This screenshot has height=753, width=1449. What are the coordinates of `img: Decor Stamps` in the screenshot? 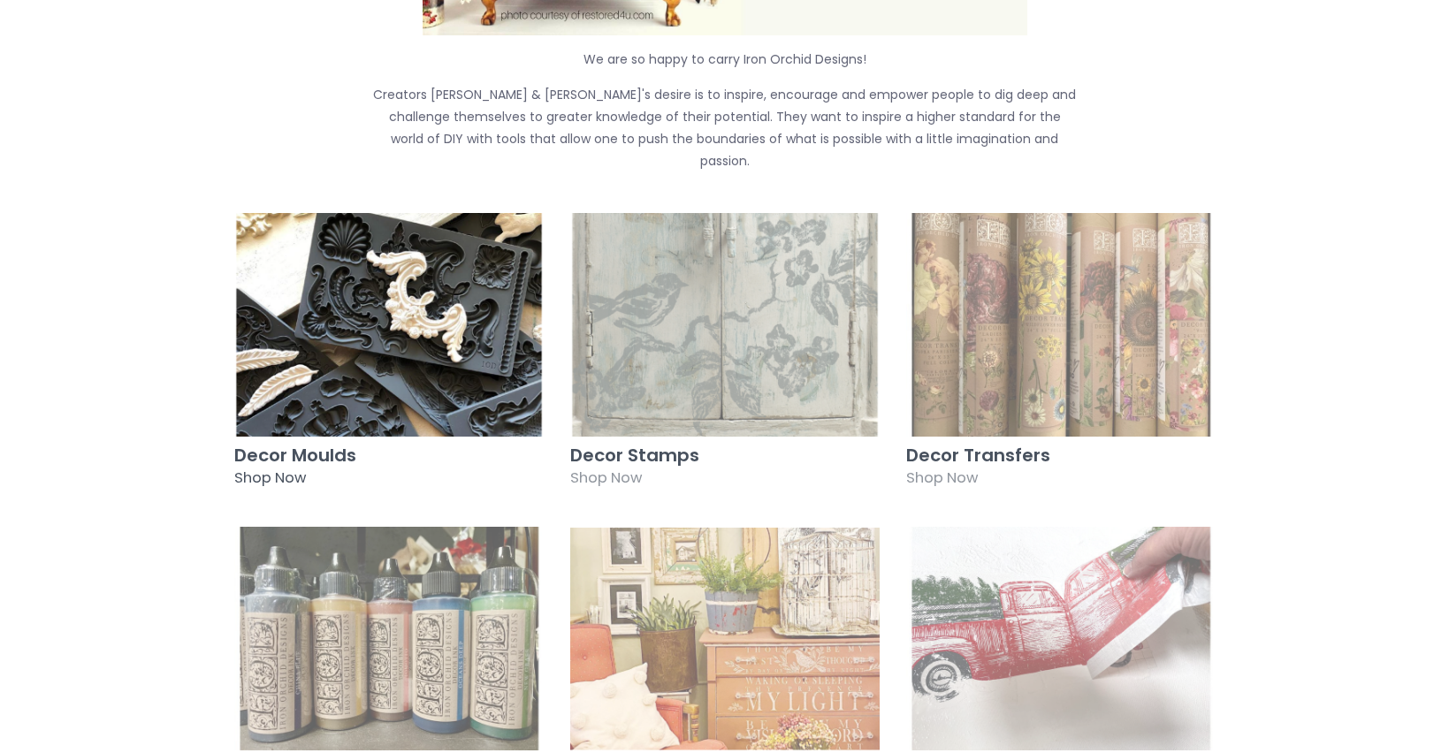 It's located at (725, 325).